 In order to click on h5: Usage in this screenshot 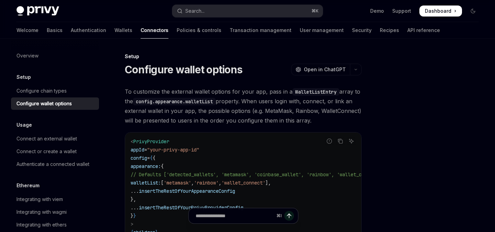, I will do `click(24, 125)`.